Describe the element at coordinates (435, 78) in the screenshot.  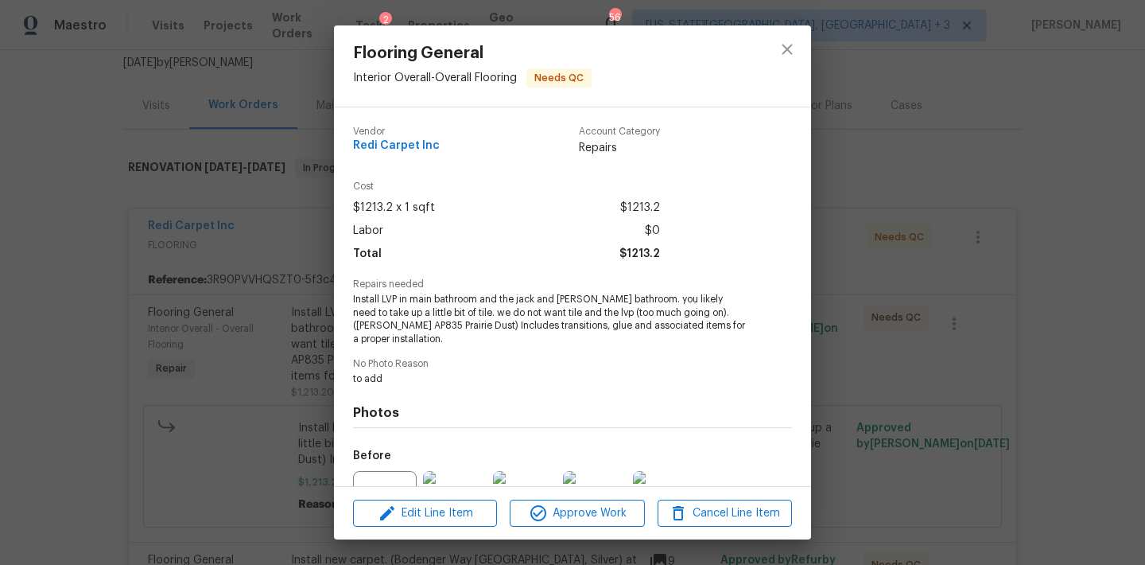
I see `span: Interior Overall - Overall Flooring` at that location.